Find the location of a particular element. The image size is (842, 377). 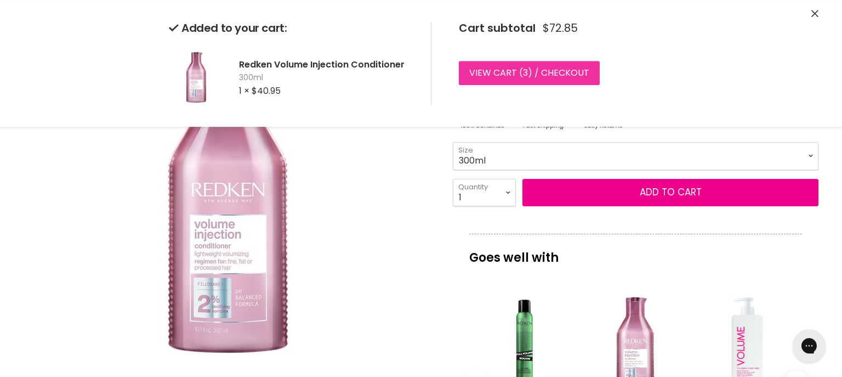

span: 3 is located at coordinates (525, 72).